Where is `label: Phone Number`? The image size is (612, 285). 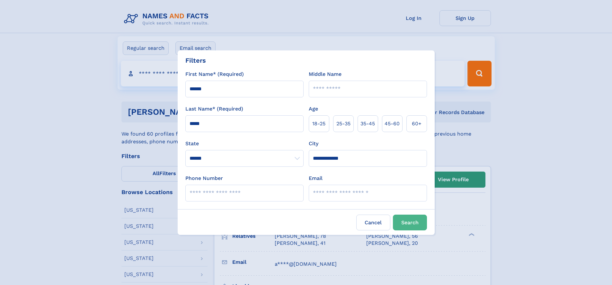 label: Phone Number is located at coordinates (204, 178).